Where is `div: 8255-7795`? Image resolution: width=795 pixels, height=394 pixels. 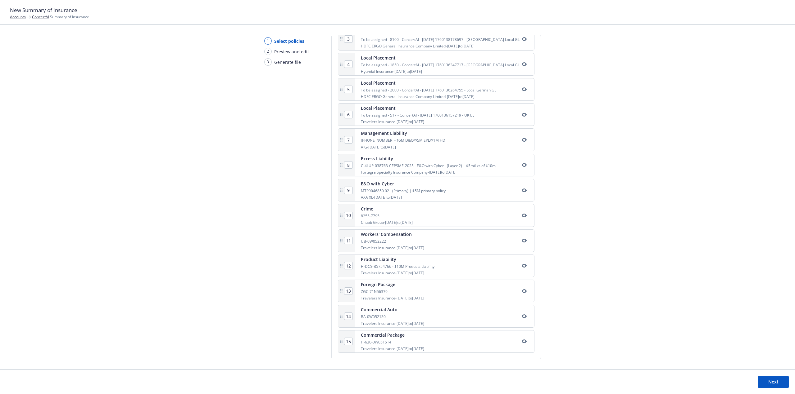
div: 8255-7795 is located at coordinates (386, 216).